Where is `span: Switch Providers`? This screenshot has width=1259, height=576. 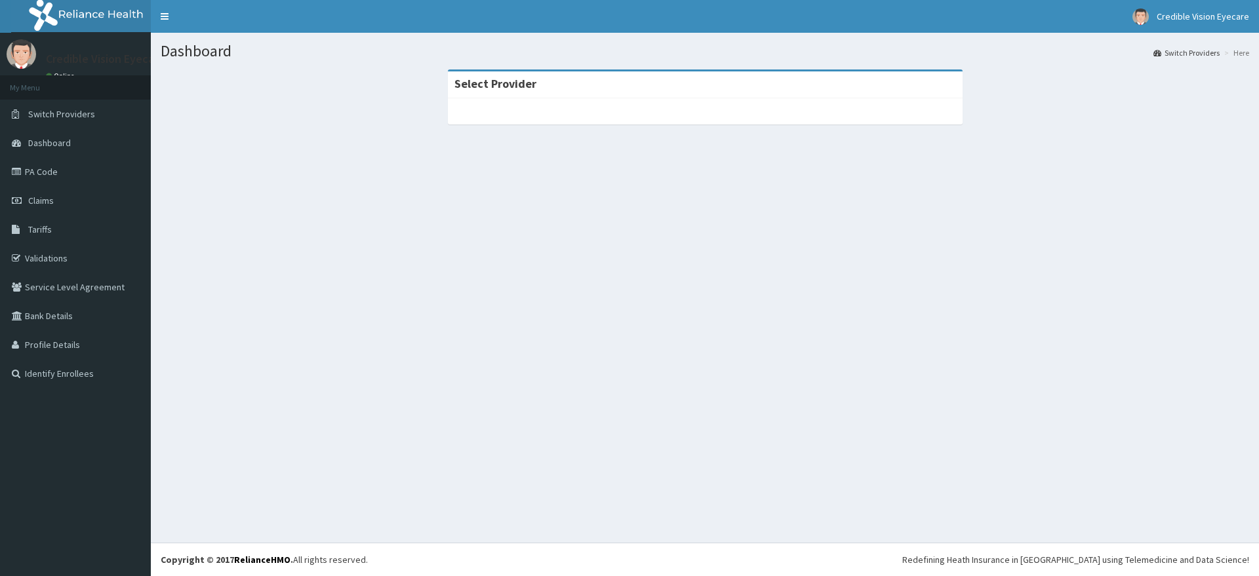 span: Switch Providers is located at coordinates (62, 114).